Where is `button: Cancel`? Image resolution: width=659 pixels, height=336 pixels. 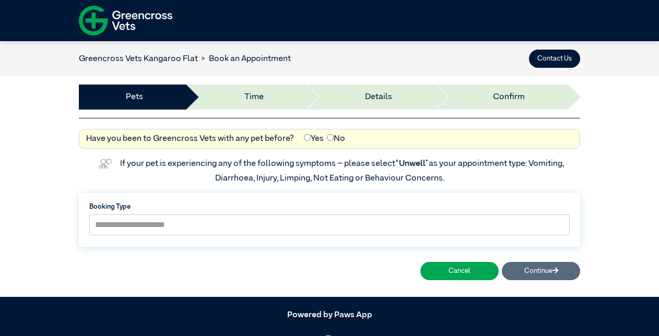
button: Cancel is located at coordinates (459, 271).